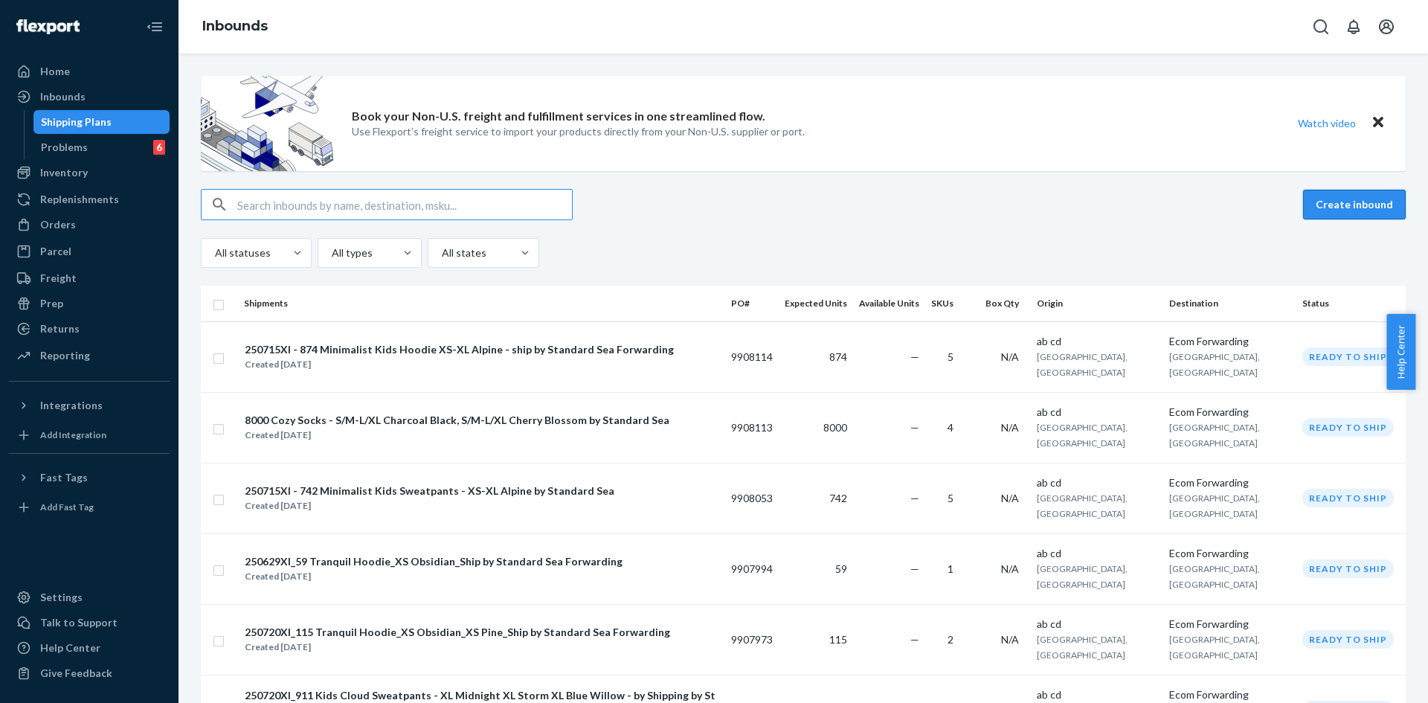  I want to click on button: Help Center, so click(1401, 352).